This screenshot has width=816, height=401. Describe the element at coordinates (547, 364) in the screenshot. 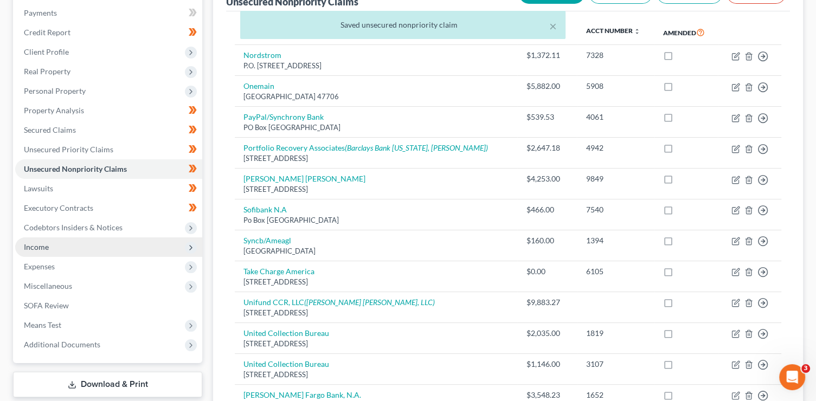

I see `div: $1,146.00` at that location.